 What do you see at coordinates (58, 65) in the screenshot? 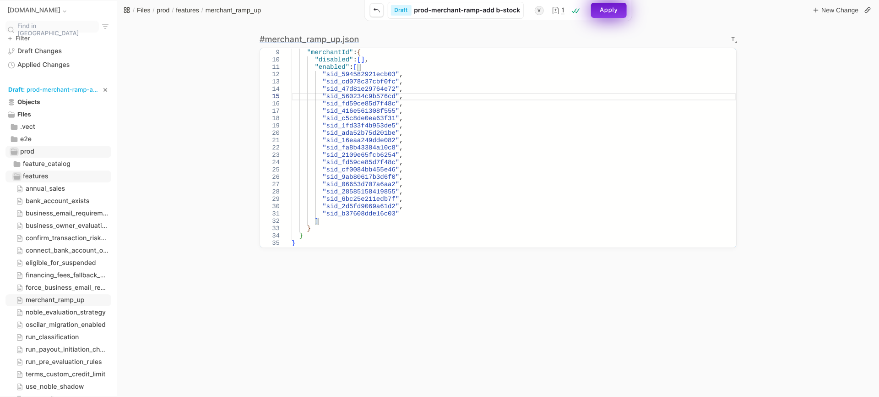
I see `a: Applied changes` at bounding box center [58, 65].